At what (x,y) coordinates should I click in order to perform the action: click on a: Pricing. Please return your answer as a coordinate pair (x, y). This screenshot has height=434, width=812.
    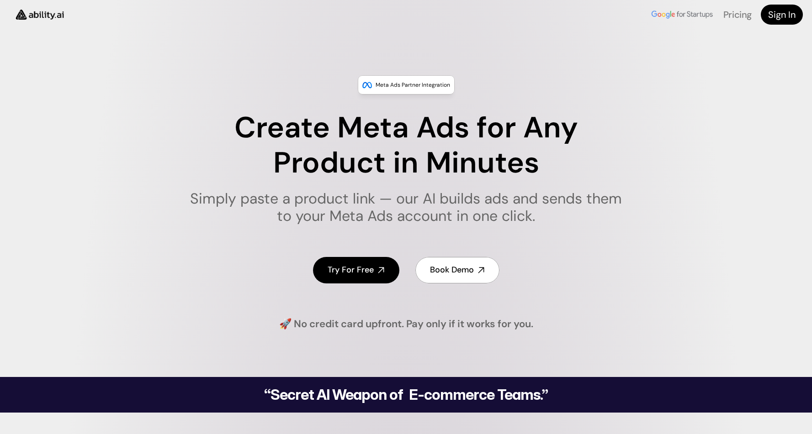
    Looking at the image, I should click on (737, 15).